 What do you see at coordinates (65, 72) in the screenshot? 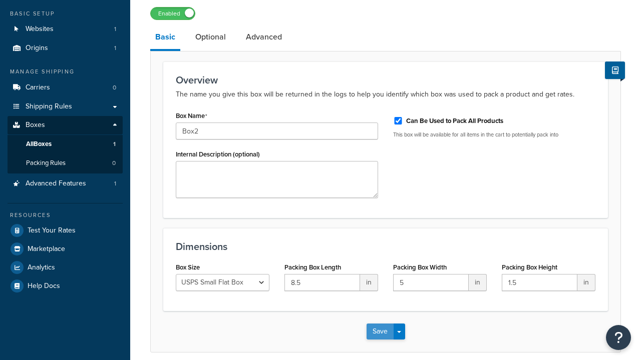
I see `div: Manage Shipping` at bounding box center [65, 72].